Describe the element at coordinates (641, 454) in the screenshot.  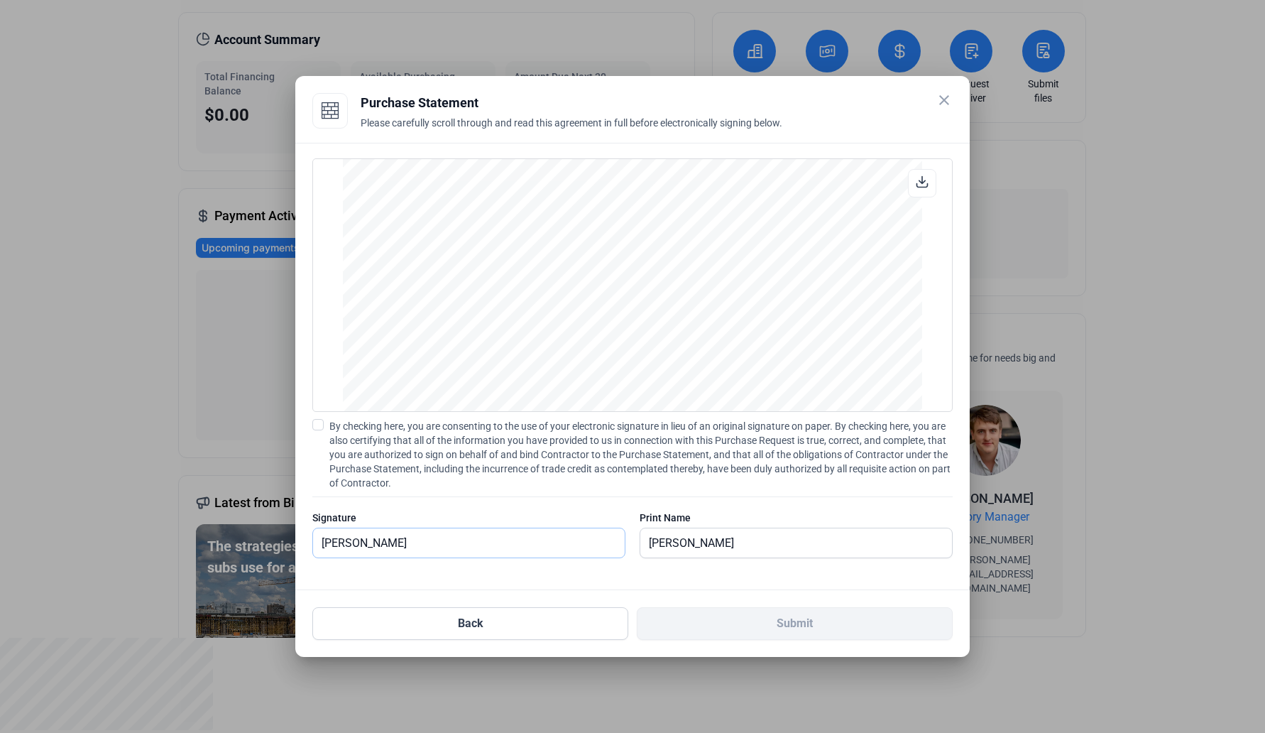
I see `span: By checking here, you are consenting to the use of your electronic signature in lieu of an origin...` at that location.